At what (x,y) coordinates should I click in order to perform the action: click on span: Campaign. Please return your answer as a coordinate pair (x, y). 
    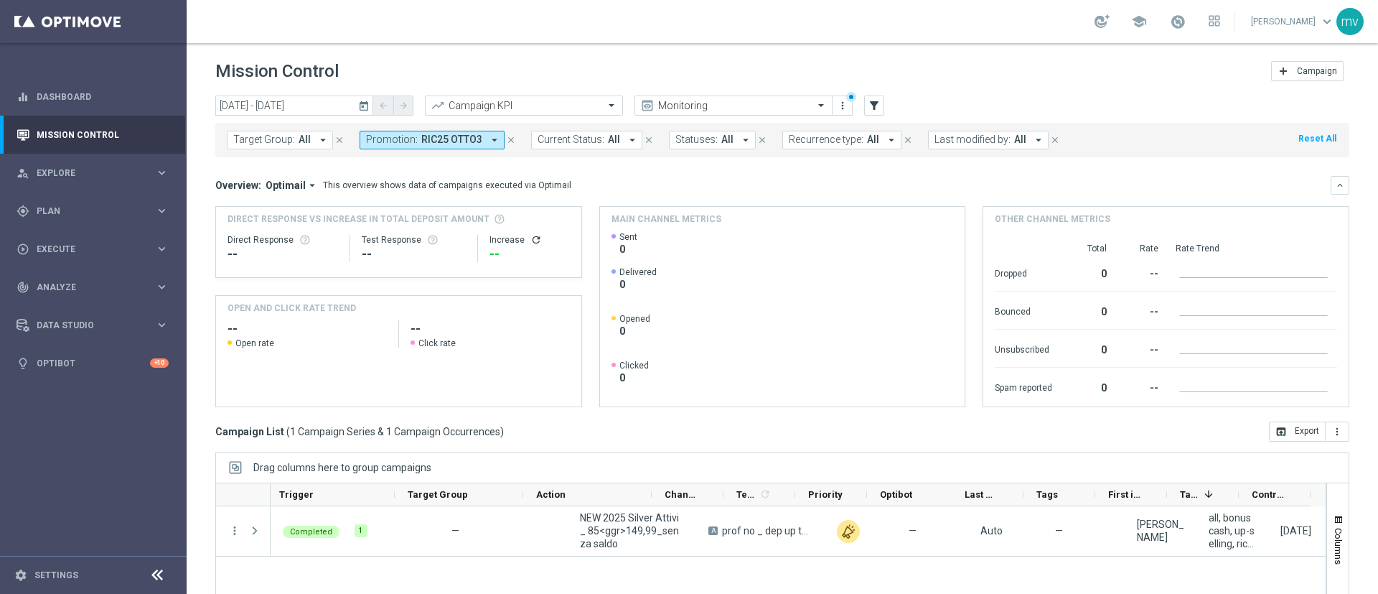
    Looking at the image, I should click on (1317, 71).